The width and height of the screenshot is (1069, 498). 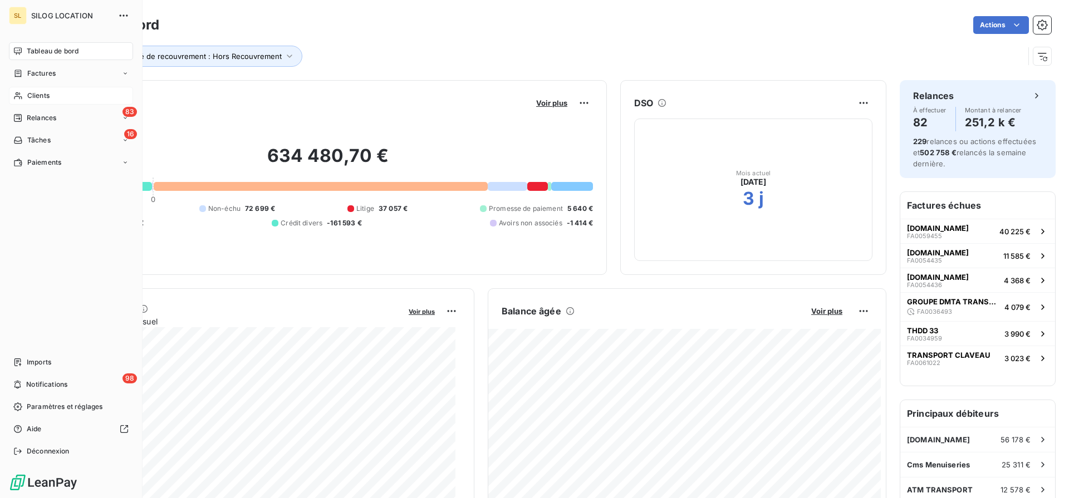 I want to click on span: FA0061022, so click(x=924, y=363).